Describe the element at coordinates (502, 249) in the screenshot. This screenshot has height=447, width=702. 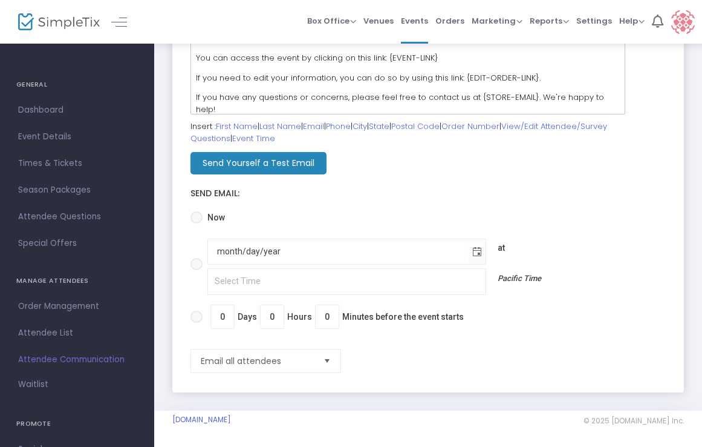
I see `p: at` at that location.